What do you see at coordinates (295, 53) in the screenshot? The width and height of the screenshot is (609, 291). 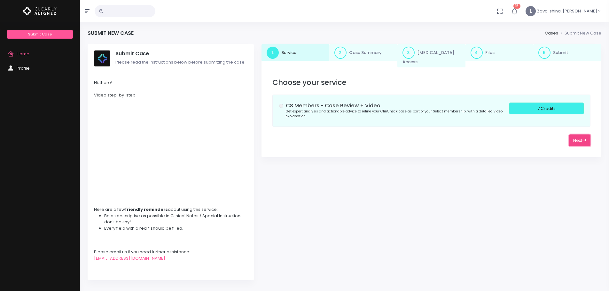 I see `a: 1.Service` at bounding box center [295, 53].